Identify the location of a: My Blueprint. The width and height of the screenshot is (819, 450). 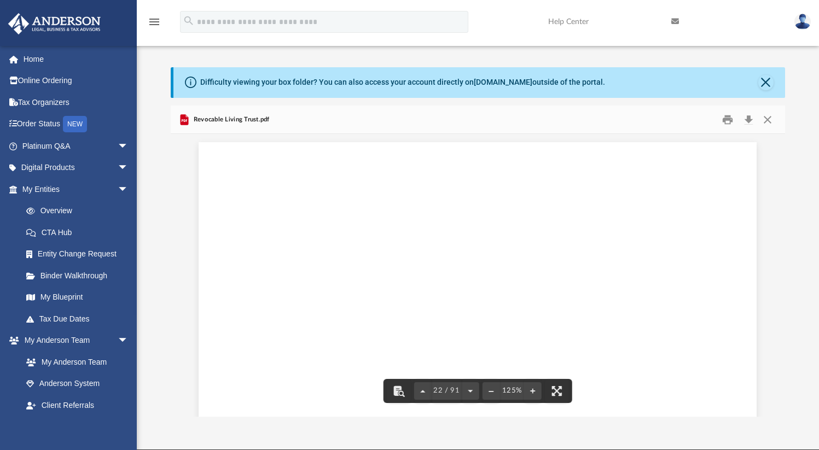
(77, 298).